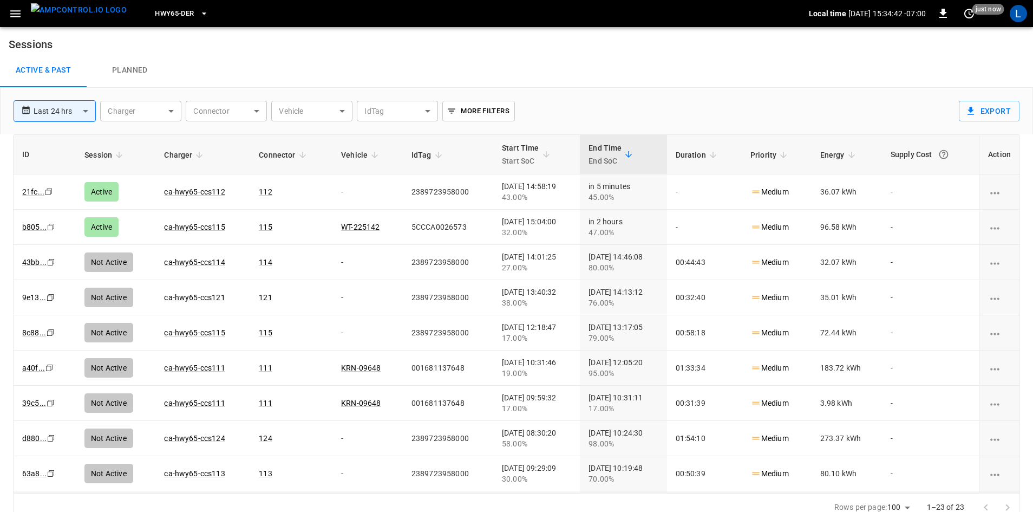 This screenshot has width=1033, height=512. I want to click on div: 47.00%, so click(623, 232).